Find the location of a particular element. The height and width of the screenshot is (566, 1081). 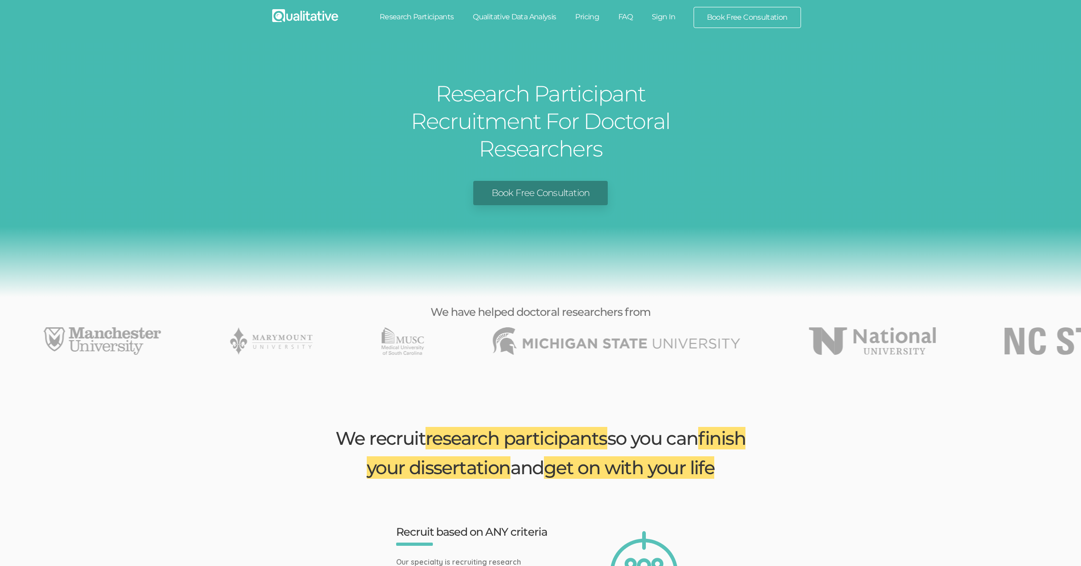

a: Qualitative Data Analysis is located at coordinates (514, 17).